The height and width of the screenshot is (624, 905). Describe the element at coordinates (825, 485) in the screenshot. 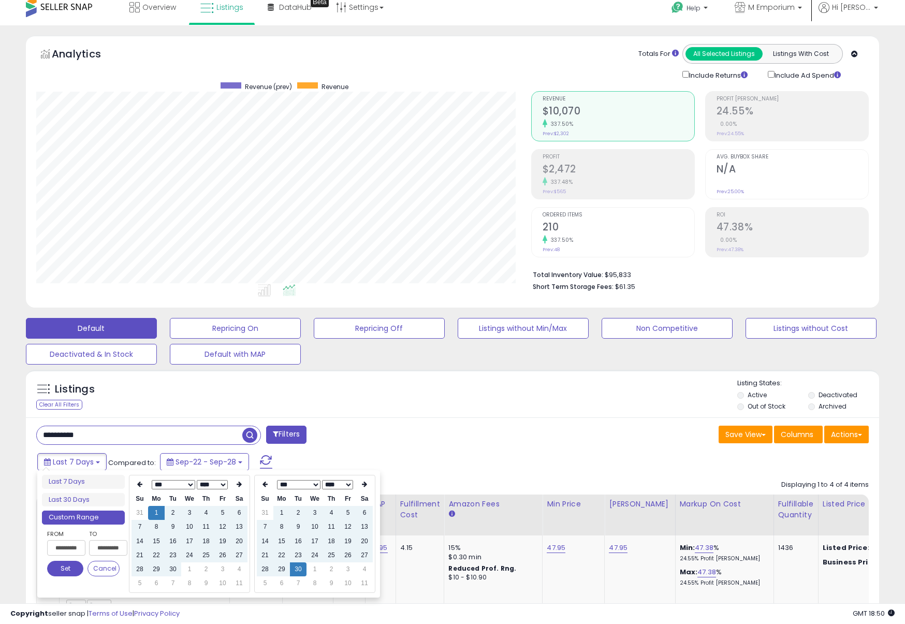

I see `div: Displaying 1 to 4 of 4 items` at that location.